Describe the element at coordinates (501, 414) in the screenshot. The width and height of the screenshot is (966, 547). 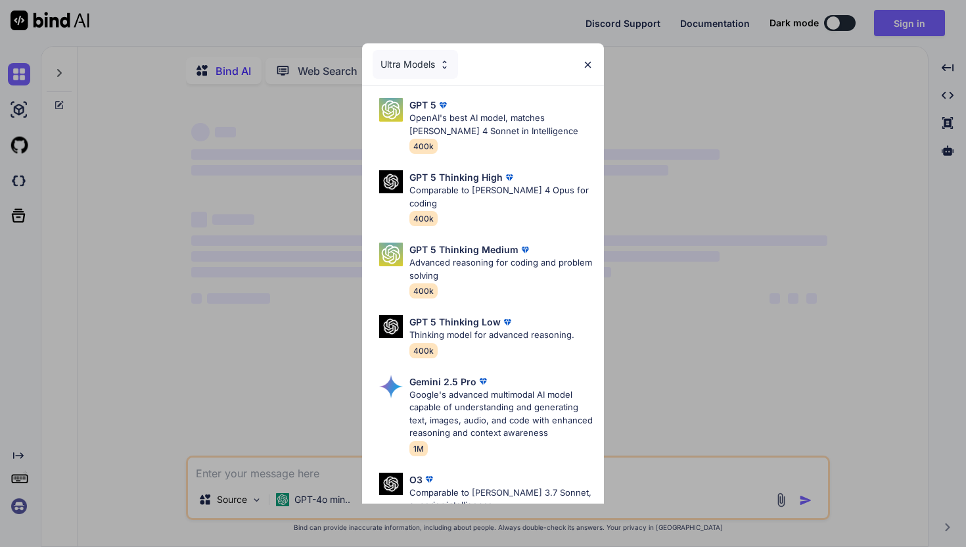
I see `p: Google's advanced multimodal AI model capable of understanding and generating text, images, audio...` at that location.